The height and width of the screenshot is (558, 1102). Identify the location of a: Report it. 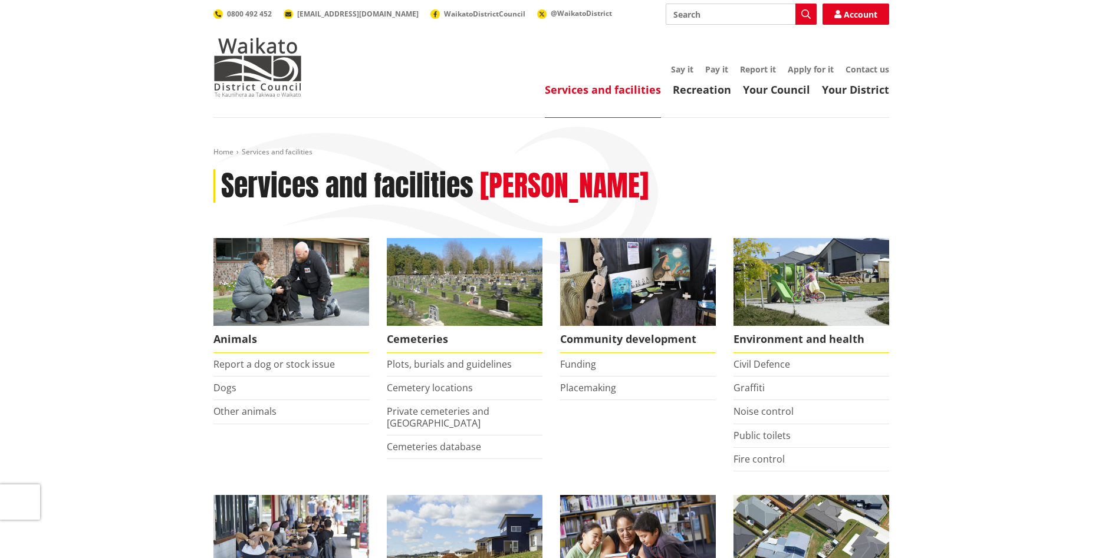
(758, 69).